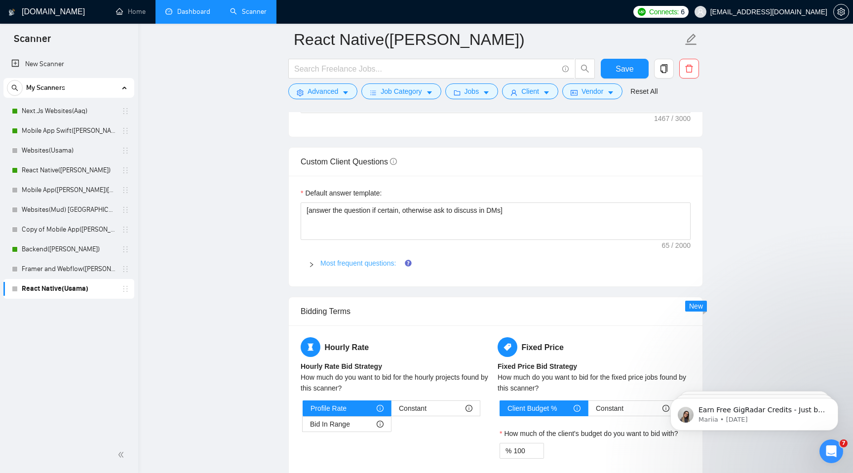  What do you see at coordinates (248, 11) in the screenshot?
I see `a: searchScanner` at bounding box center [248, 11].